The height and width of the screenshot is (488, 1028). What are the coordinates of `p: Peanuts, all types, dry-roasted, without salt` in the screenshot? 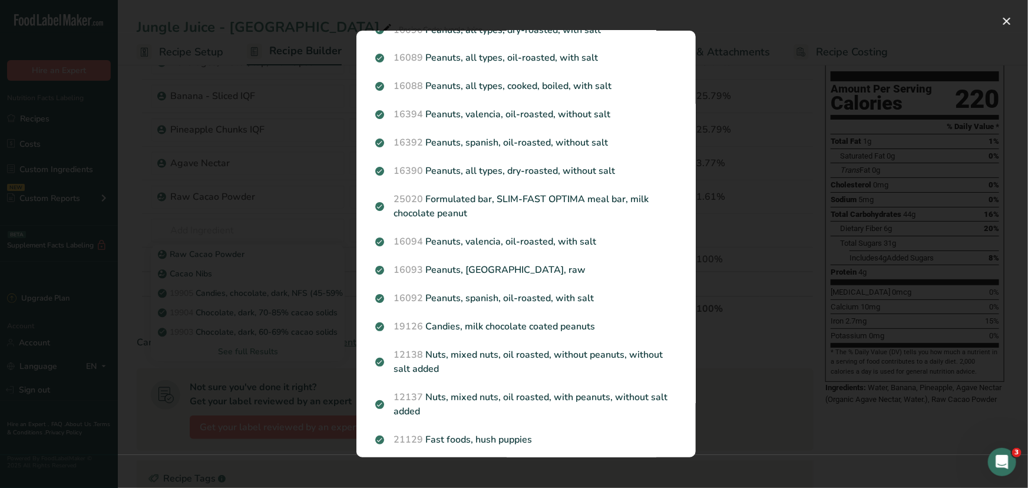 It's located at (526, 172).